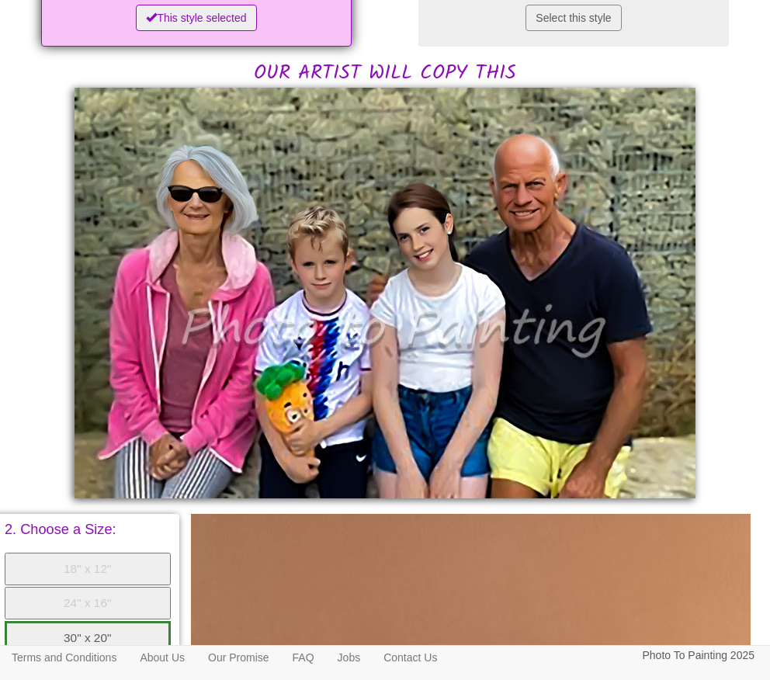 This screenshot has height=680, width=770. What do you see at coordinates (162, 657) in the screenshot?
I see `a: About Us` at bounding box center [162, 657].